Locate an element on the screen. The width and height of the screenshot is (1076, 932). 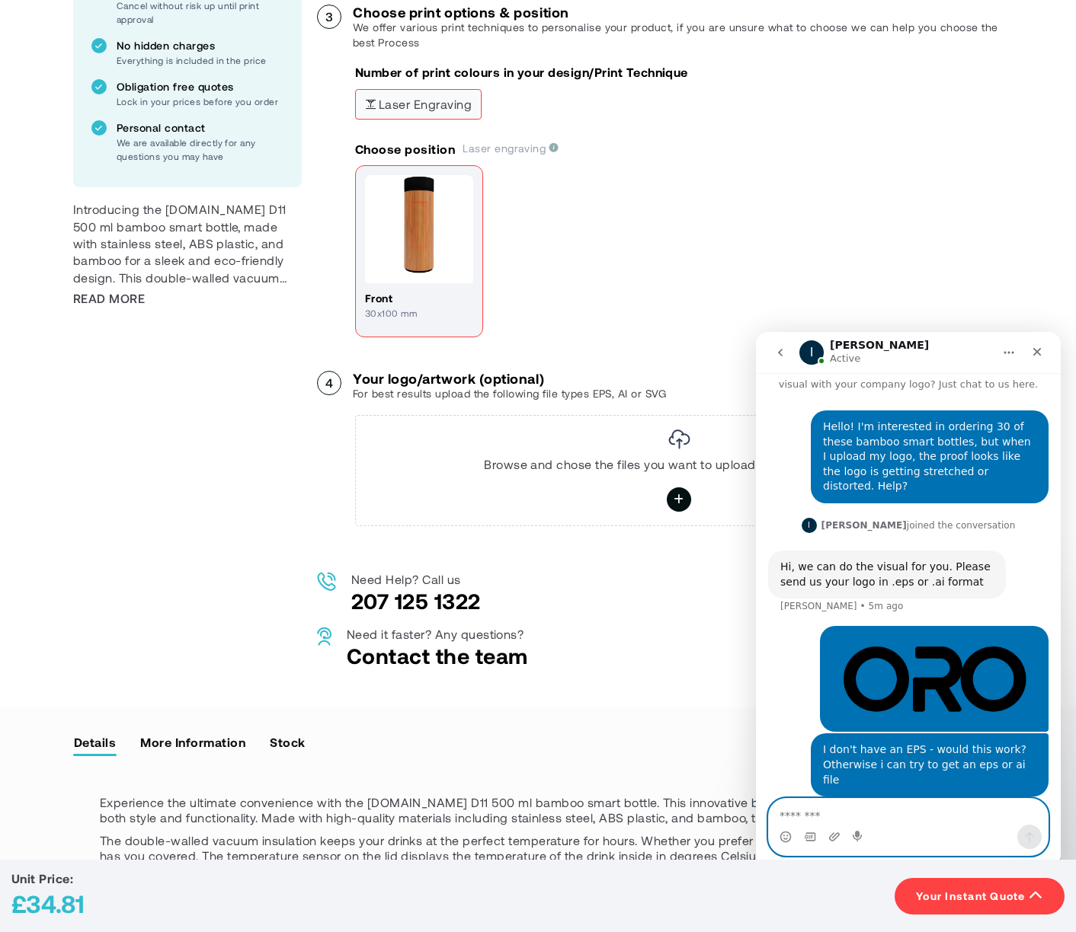
p: For best results upload the following file types EPS, AI or SVG is located at coordinates (509, 394).